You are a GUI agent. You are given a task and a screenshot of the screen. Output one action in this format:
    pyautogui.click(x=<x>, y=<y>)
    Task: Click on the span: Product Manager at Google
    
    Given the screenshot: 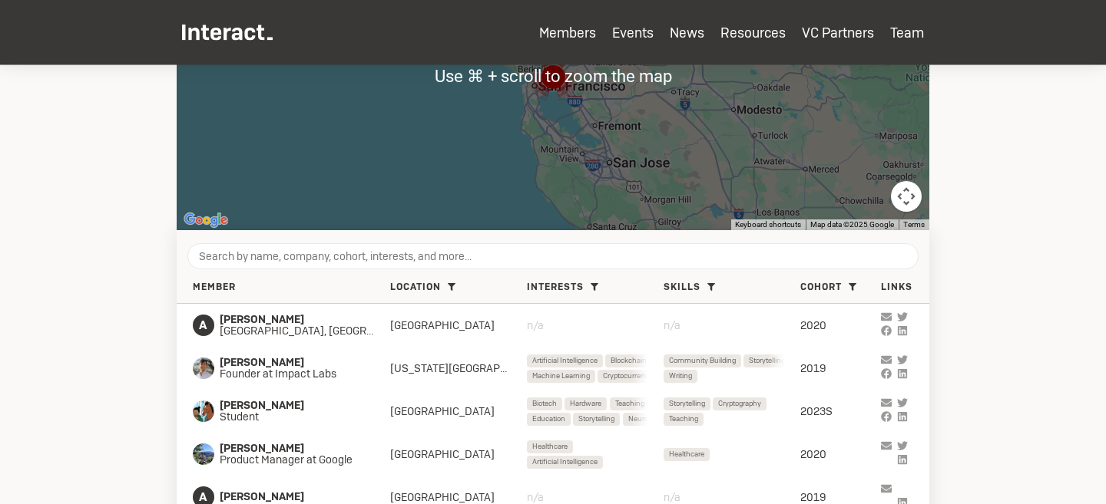 What is the action you would take?
    pyautogui.click(x=294, y=461)
    